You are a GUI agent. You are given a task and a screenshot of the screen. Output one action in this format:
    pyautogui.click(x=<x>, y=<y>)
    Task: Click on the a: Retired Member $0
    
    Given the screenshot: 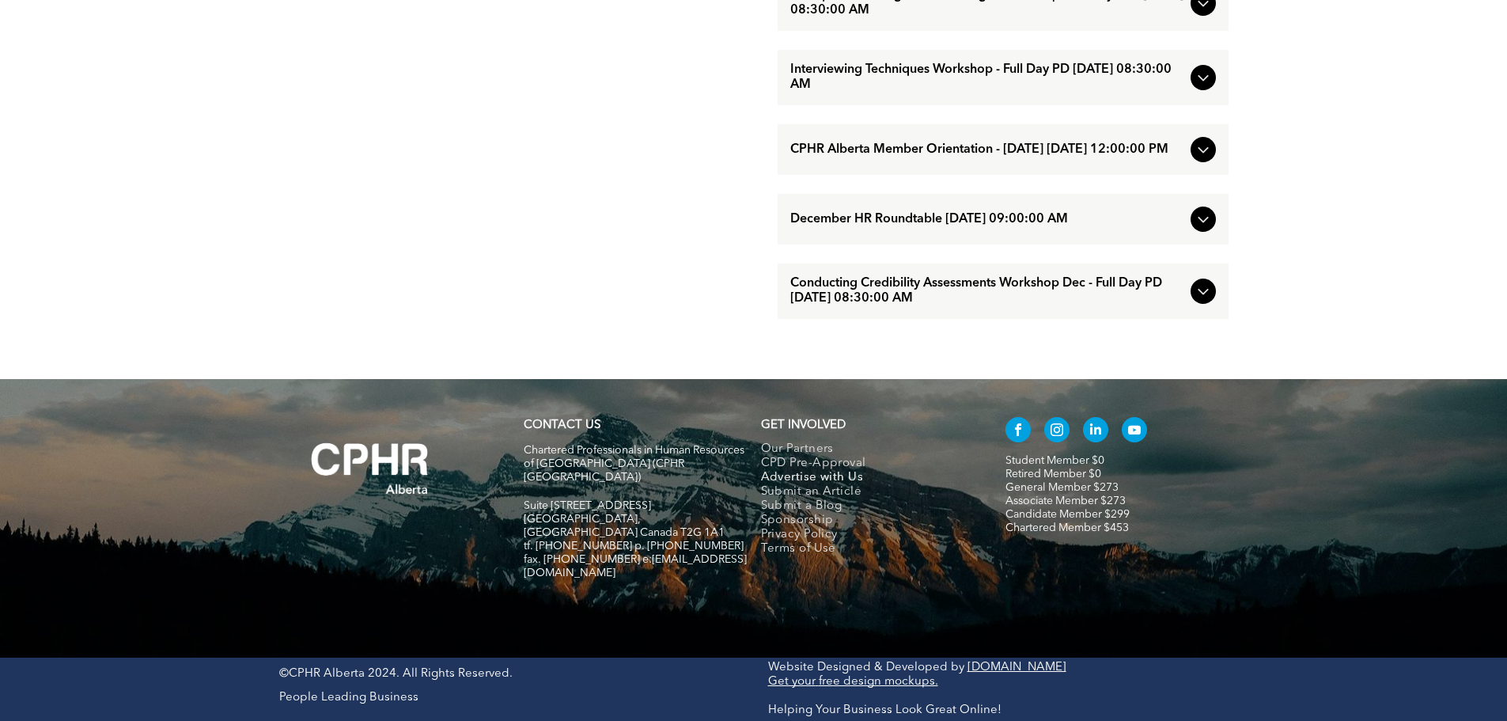 What is the action you would take?
    pyautogui.click(x=1053, y=474)
    